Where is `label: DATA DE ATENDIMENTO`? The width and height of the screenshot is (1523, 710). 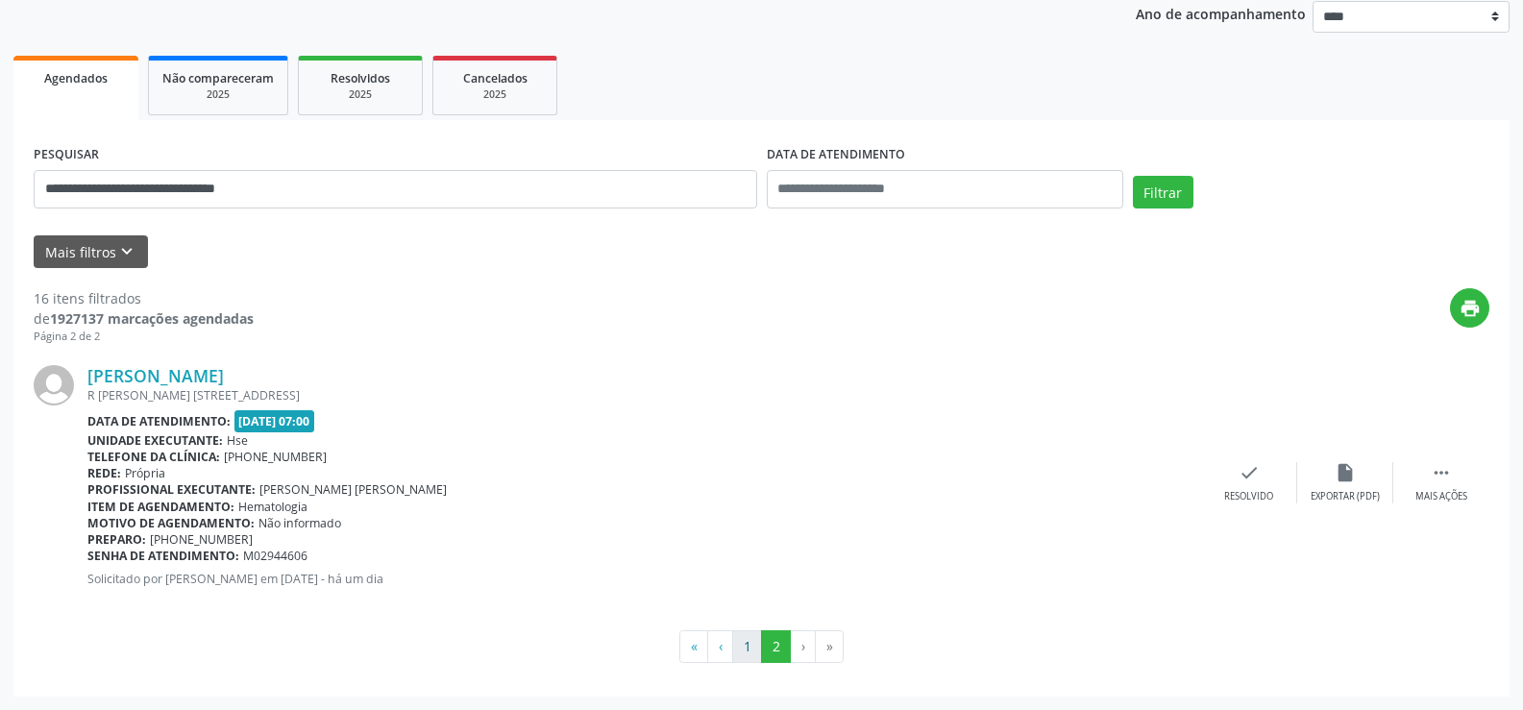
label: DATA DE ATENDIMENTO is located at coordinates (836, 155).